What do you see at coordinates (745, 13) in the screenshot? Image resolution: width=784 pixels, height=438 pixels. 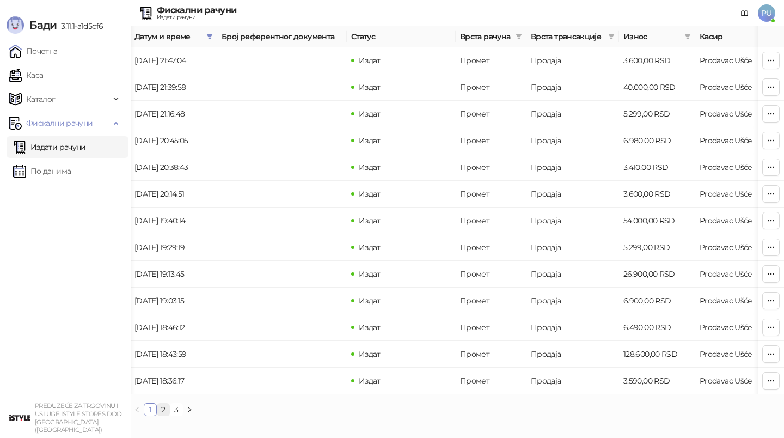 I see `a: Документација` at bounding box center [745, 13].